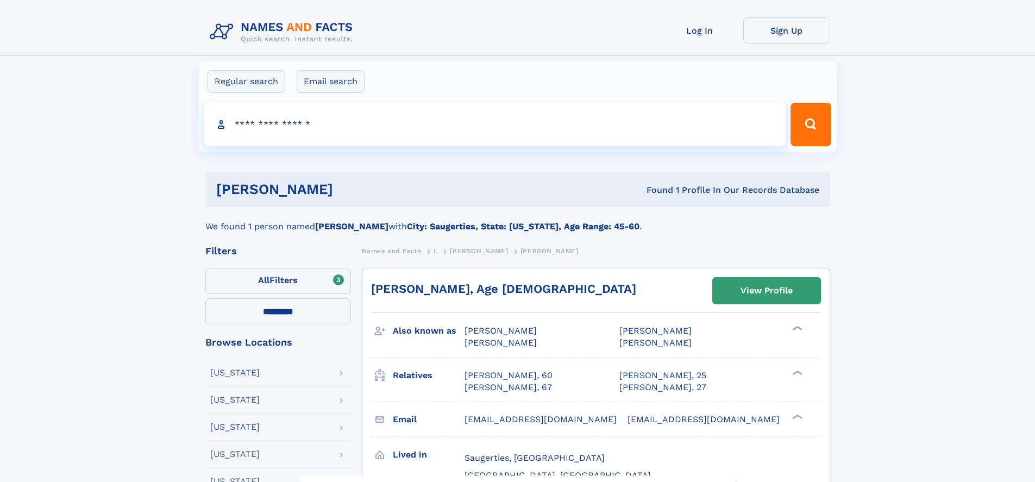  I want to click on div: Found 1 Profile In Our Records Database, so click(654, 190).